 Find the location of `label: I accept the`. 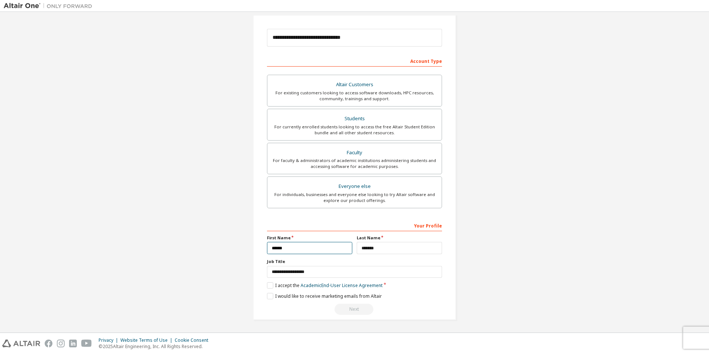

label: I accept the is located at coordinates (325, 285).